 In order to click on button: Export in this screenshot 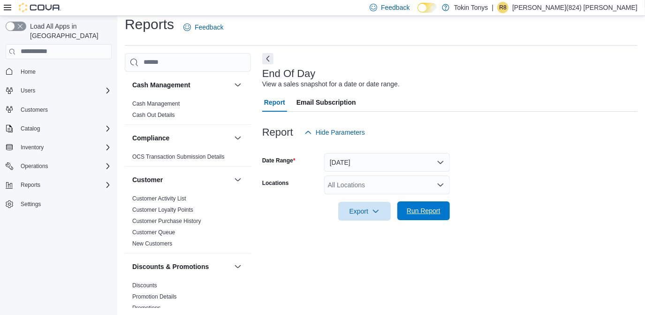, I will do `click(365, 211)`.